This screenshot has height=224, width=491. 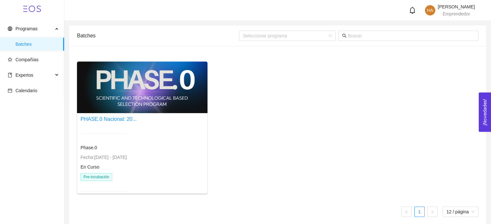 I want to click on li: Página siguiente, so click(x=432, y=212).